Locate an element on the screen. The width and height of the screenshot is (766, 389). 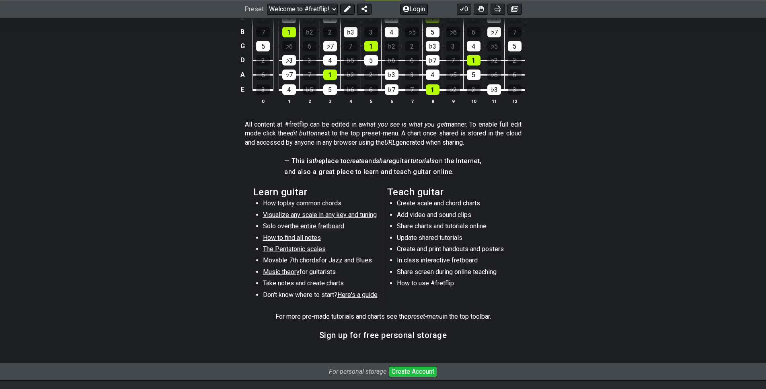
th: 9 is located at coordinates (453, 101).